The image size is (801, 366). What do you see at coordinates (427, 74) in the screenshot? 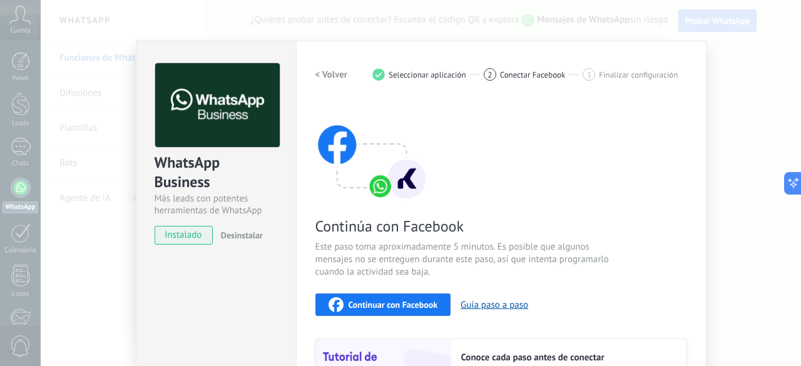
I see `span: Seleccionar aplicación` at bounding box center [427, 74].